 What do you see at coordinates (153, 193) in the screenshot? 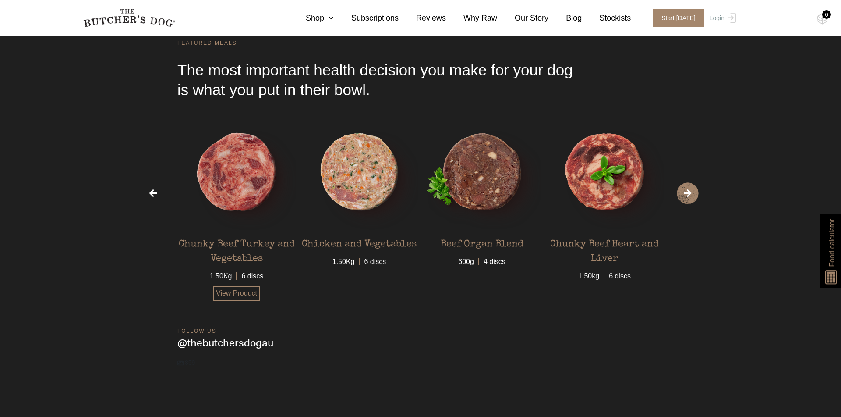
I see `span: Previous` at bounding box center [153, 193].